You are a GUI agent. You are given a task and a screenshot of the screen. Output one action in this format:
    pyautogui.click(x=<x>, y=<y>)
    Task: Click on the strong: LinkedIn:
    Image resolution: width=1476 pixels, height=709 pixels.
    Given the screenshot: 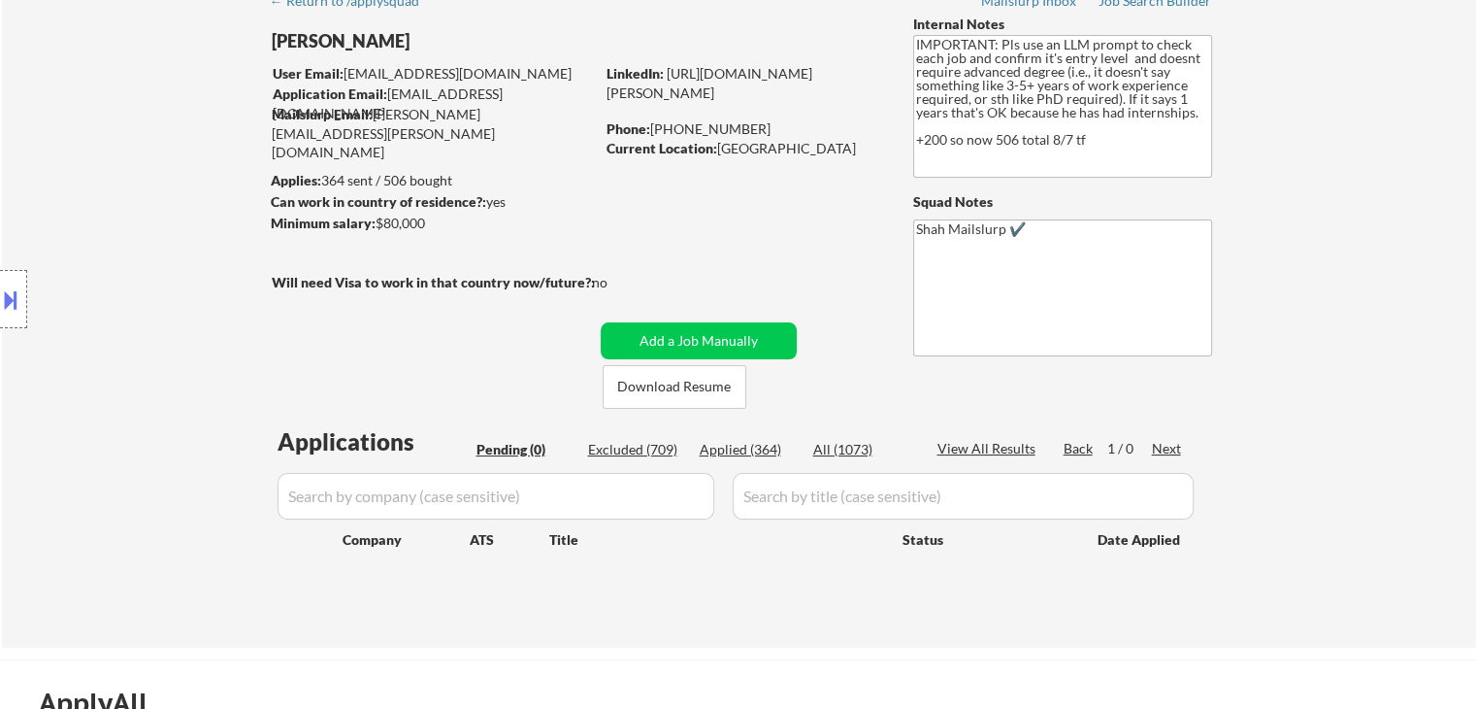 What is the action you would take?
    pyautogui.click(x=635, y=73)
    